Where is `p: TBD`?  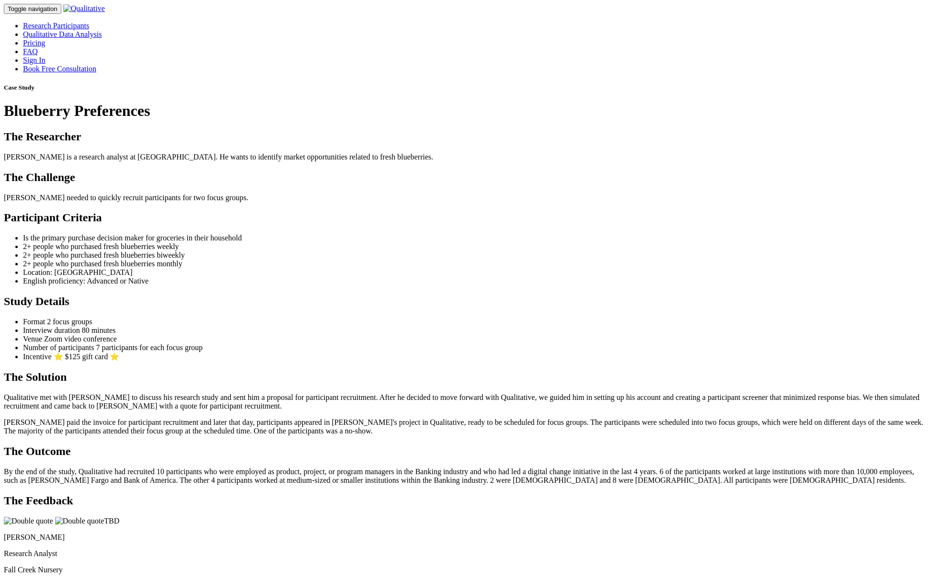
p: TBD is located at coordinates (464, 521).